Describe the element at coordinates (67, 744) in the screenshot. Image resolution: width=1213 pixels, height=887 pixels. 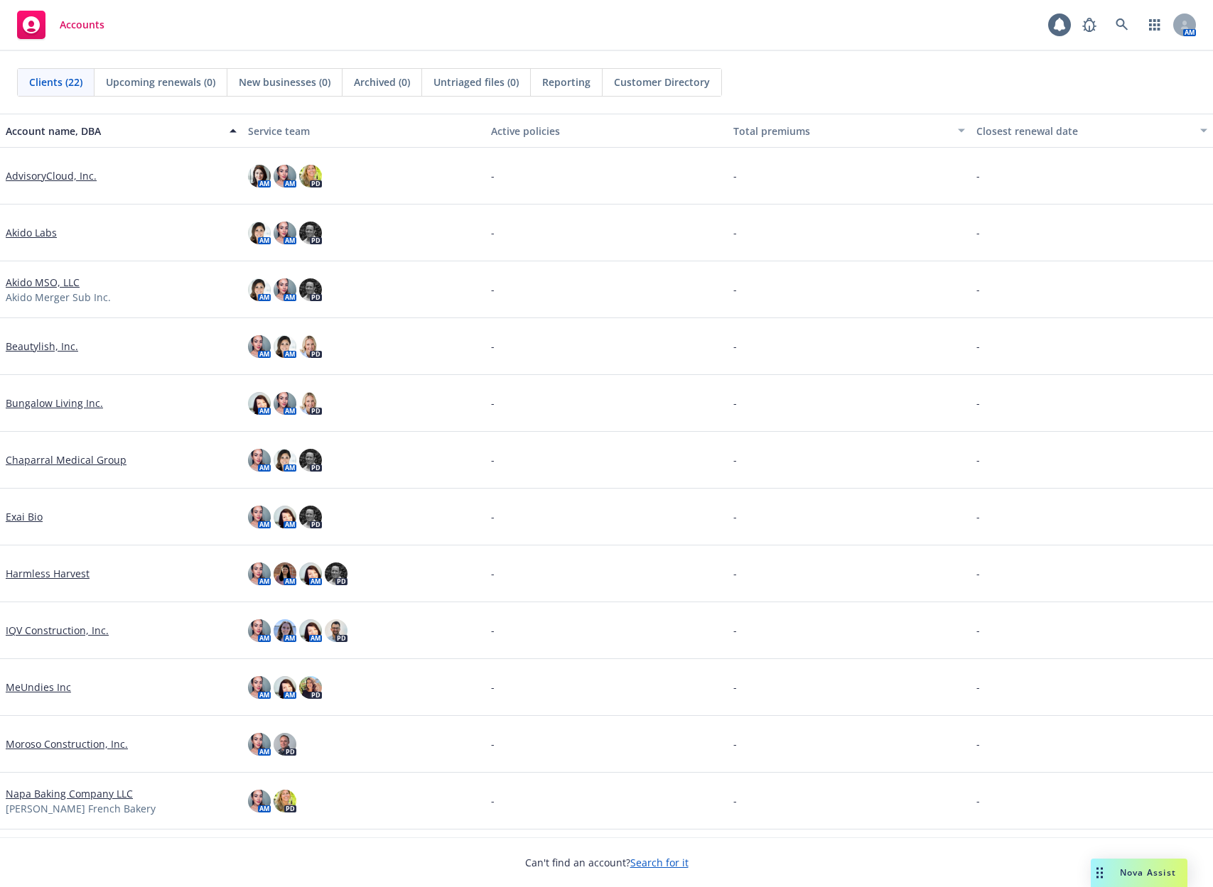
I see `a: Moroso Construction, Inc.` at that location.